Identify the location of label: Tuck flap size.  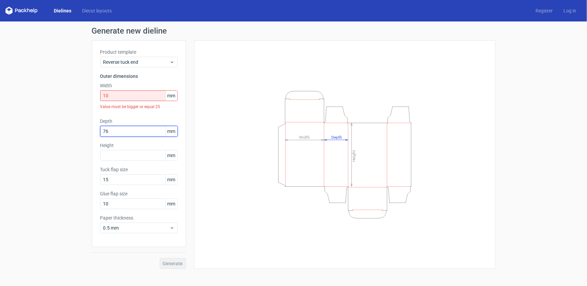
(139, 170).